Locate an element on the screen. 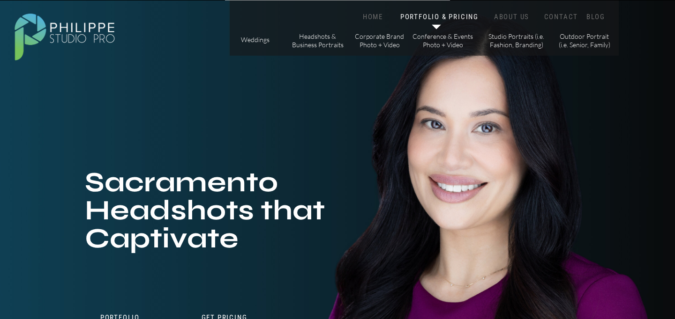 This screenshot has height=319, width=675. a: HOME is located at coordinates (372, 17).